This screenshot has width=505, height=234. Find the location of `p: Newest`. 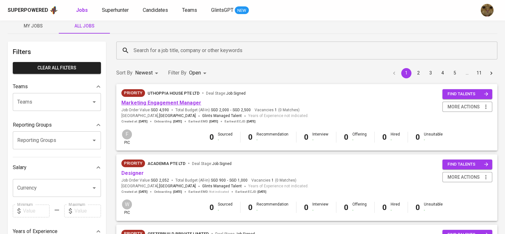

p: Newest is located at coordinates (144, 73).